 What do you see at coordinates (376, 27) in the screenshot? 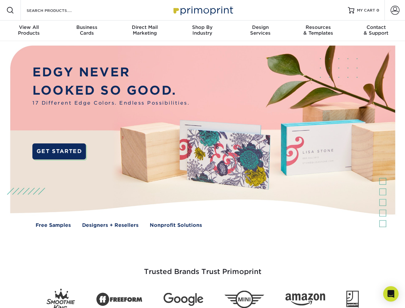
I see `span: Contact` at bounding box center [376, 27].